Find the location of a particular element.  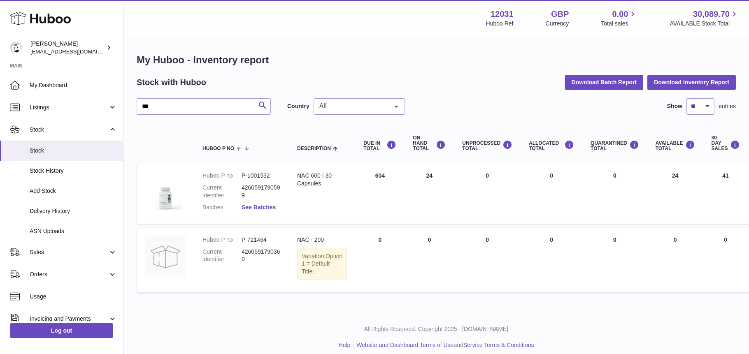

div: Variation: is located at coordinates (322, 264).